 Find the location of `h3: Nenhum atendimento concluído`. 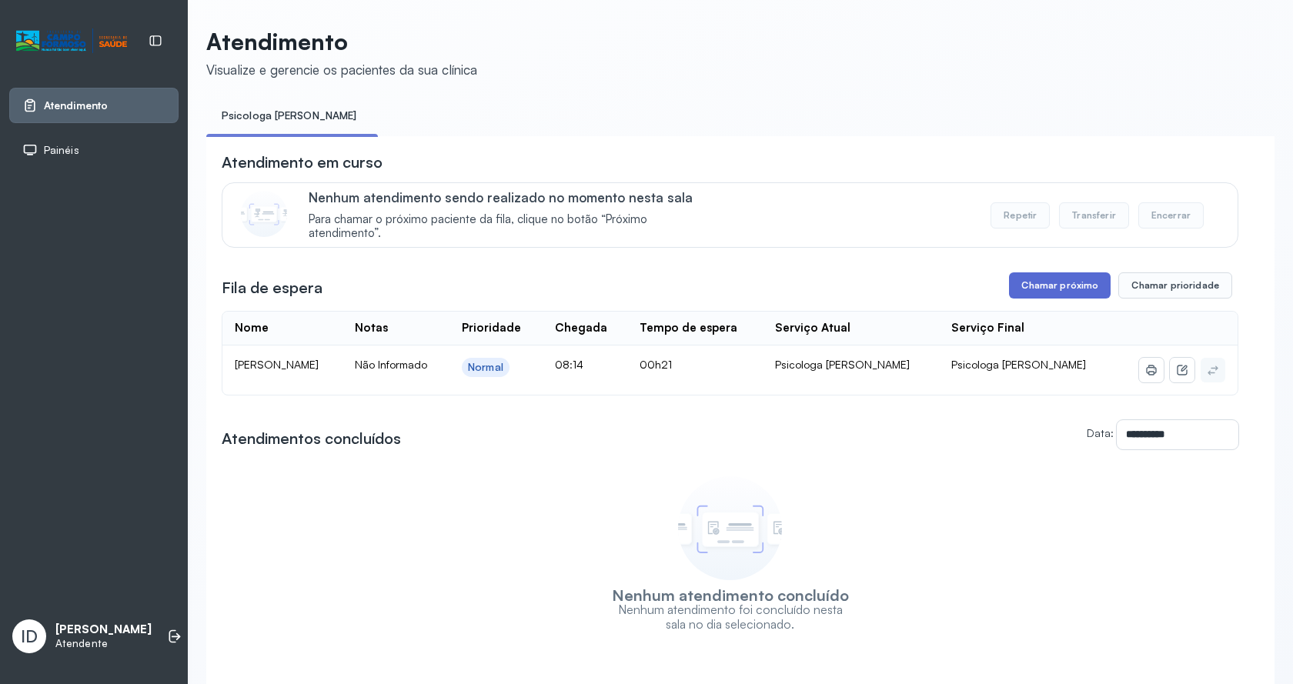

h3: Nenhum atendimento concluído is located at coordinates (730, 595).